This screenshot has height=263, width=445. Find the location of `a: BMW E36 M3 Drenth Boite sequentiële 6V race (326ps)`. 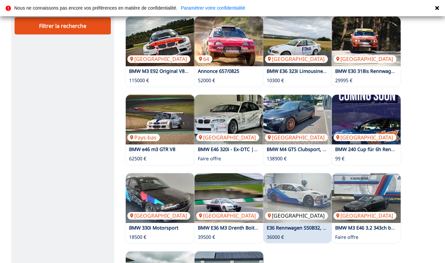

a: BMW E36 M3 Drenth Boite sequentiële 6V race (326ps) is located at coordinates (259, 227).